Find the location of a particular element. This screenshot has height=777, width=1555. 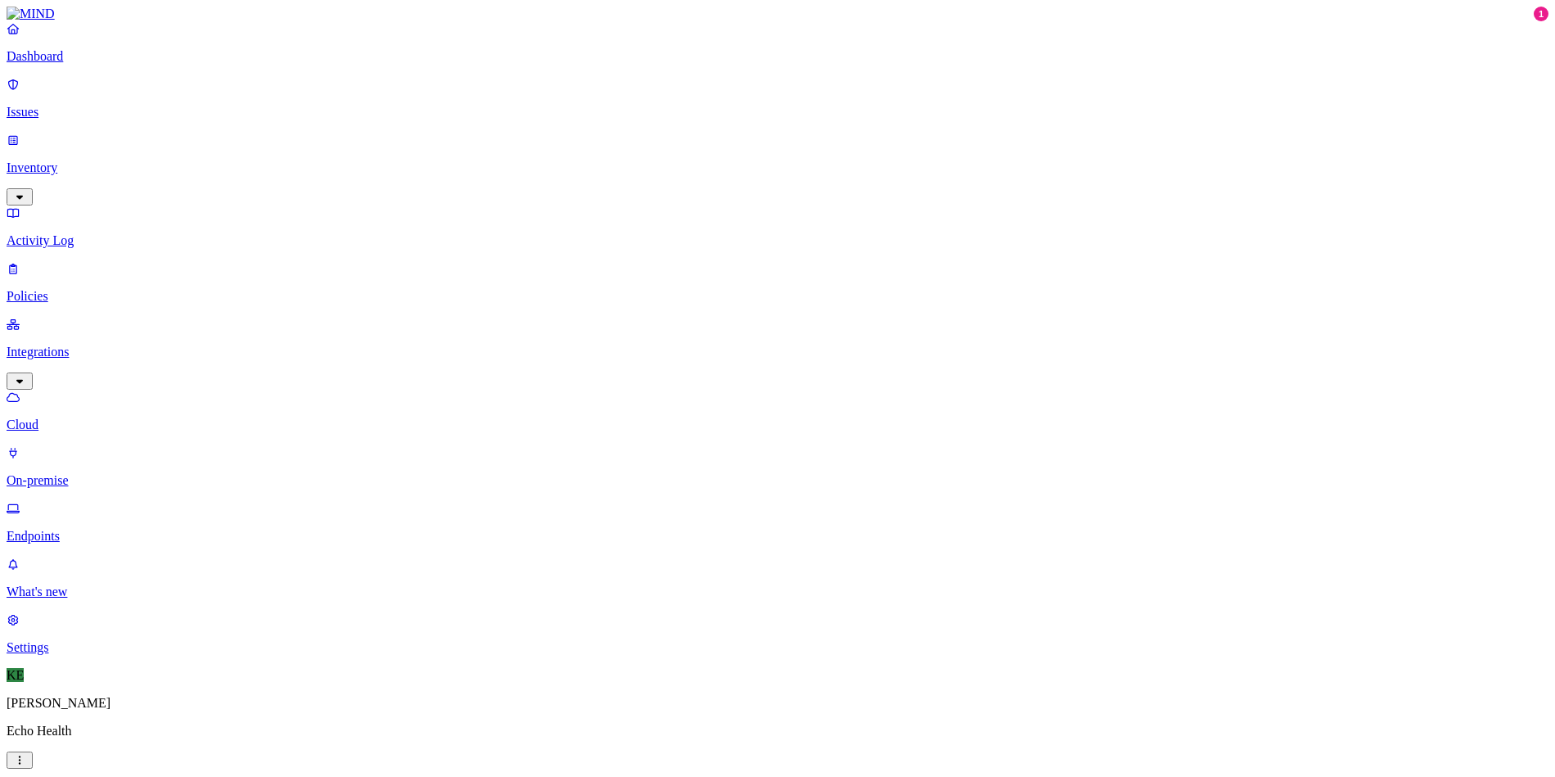

p: Dashboard is located at coordinates (777, 56).